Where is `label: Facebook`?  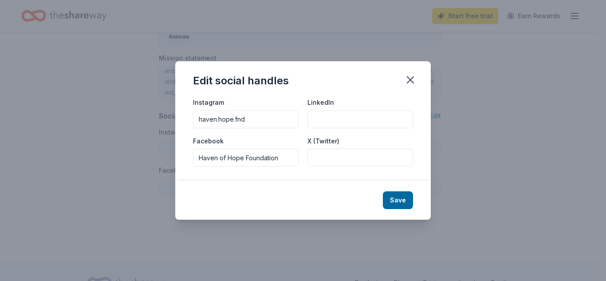
label: Facebook is located at coordinates (208, 141).